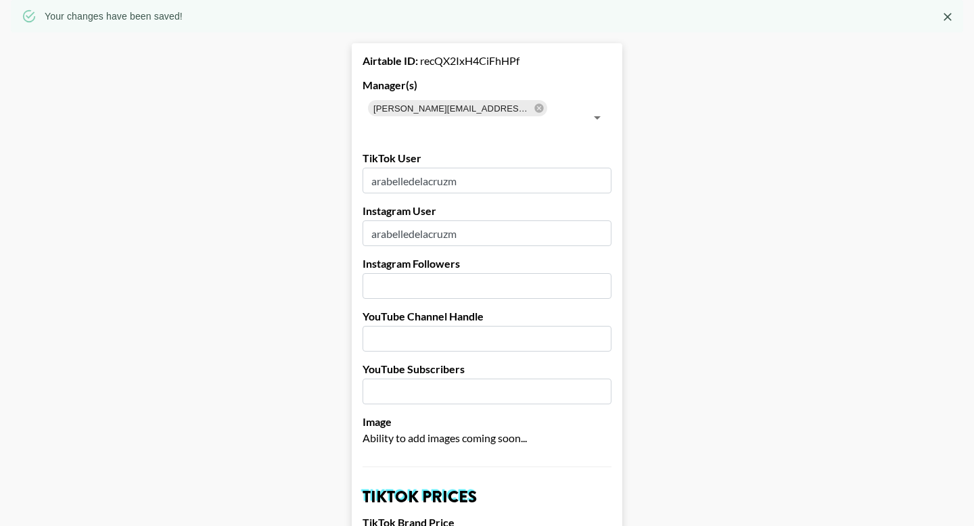  I want to click on label: Manager(s), so click(487, 85).